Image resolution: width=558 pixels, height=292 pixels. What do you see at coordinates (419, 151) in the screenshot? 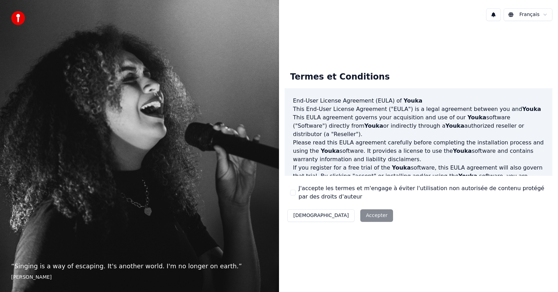
I see `p: Please read this EULA agreement carefully before completing the installation process and using th...` at bounding box center [419, 151].